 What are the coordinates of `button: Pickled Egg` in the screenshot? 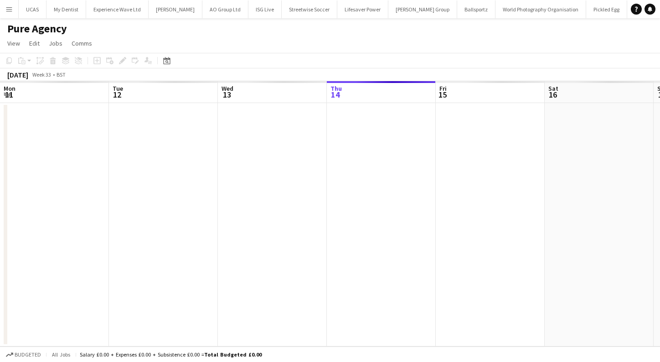 It's located at (607, 9).